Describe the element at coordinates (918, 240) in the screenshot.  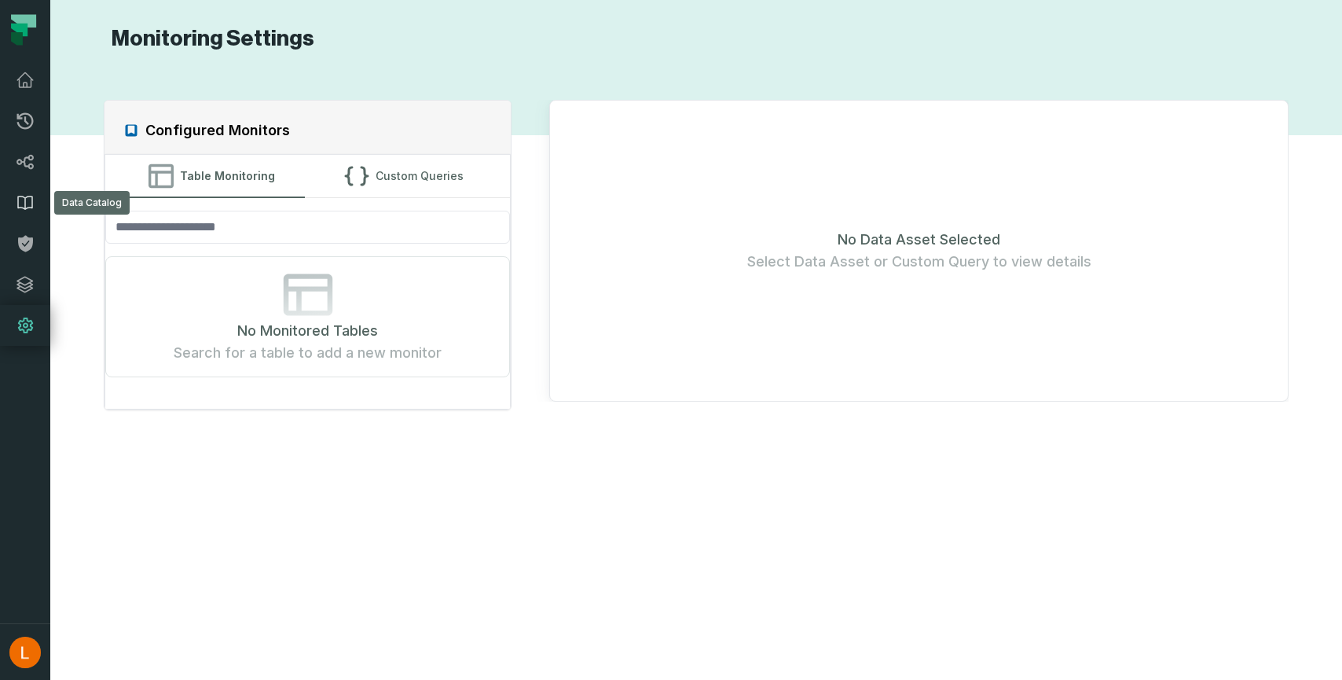
I see `span: No Data Asset Selected` at that location.